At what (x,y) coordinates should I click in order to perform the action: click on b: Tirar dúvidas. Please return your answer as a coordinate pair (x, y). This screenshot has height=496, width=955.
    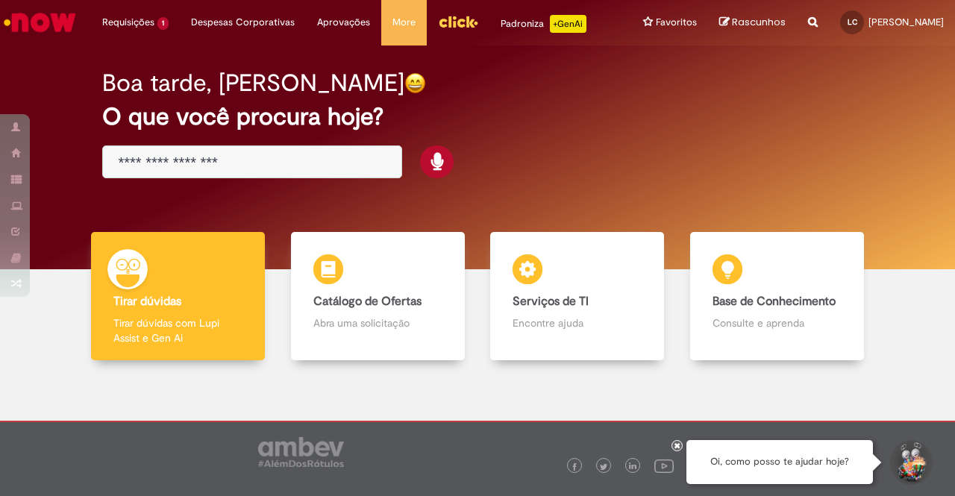
    Looking at the image, I should click on (147, 302).